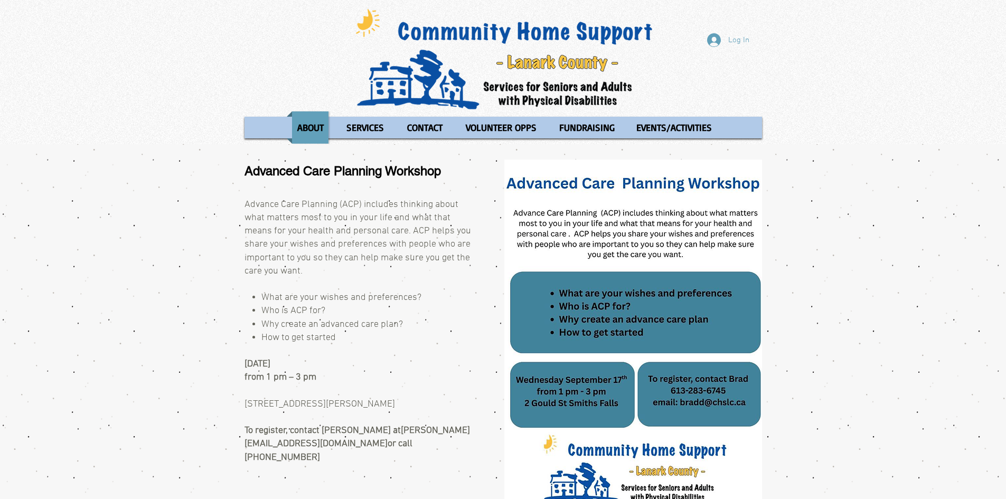 The height and width of the screenshot is (499, 1006). I want to click on span: Advance Care Planning (ACP) includes thinking about what matters most to you in your life and wha..., so click(357, 238).